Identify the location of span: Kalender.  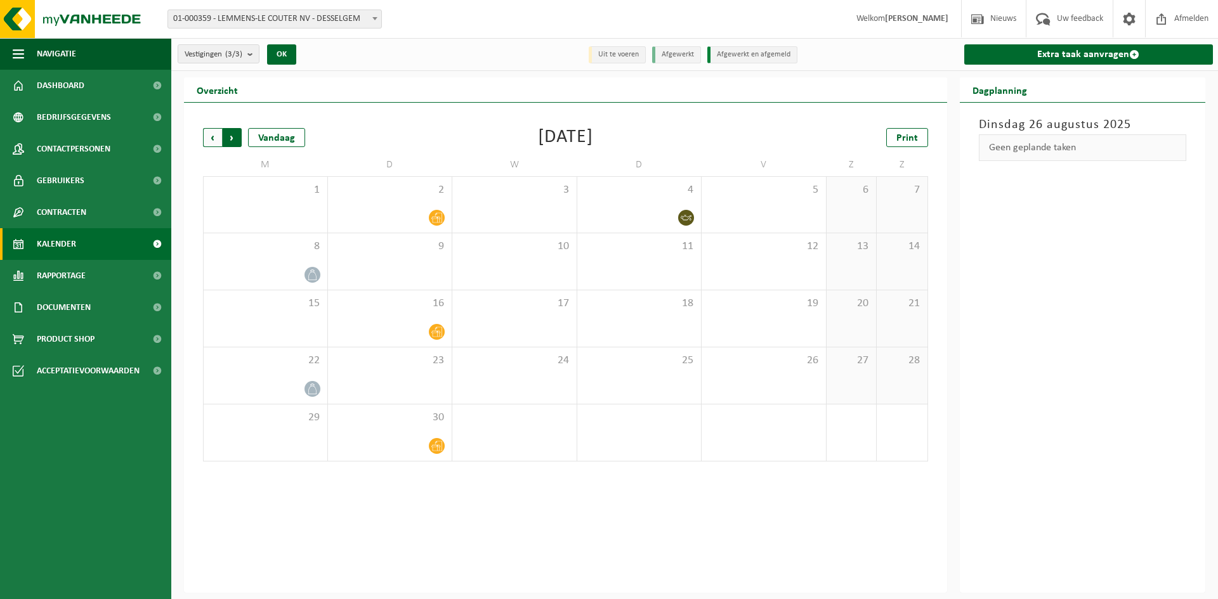
(56, 244).